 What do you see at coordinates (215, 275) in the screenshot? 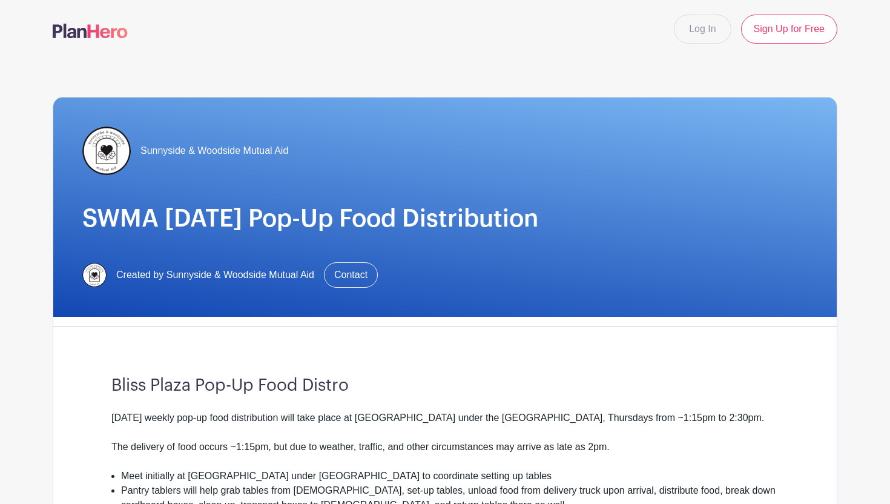
I see `span: Created by Sunnyside & Woodside Mutual Aid` at bounding box center [215, 275].